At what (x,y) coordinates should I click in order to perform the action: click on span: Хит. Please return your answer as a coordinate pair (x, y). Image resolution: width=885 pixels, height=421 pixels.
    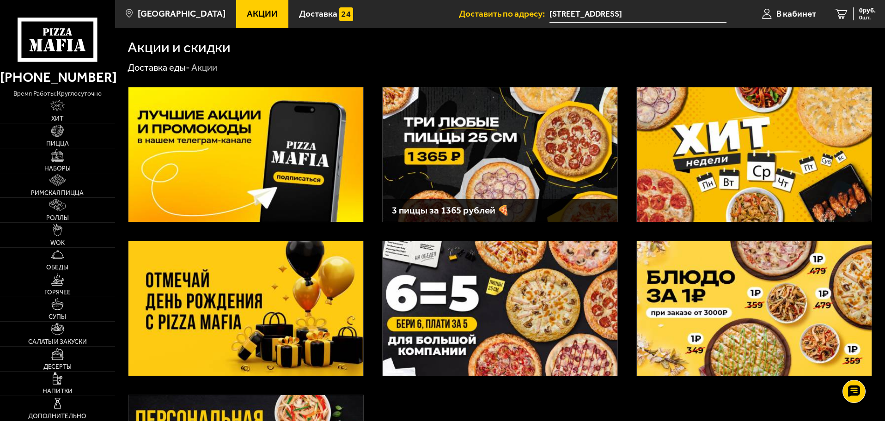
    Looking at the image, I should click on (57, 119).